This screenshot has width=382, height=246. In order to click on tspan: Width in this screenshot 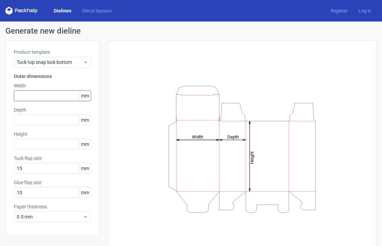, I will do `click(198, 137)`.